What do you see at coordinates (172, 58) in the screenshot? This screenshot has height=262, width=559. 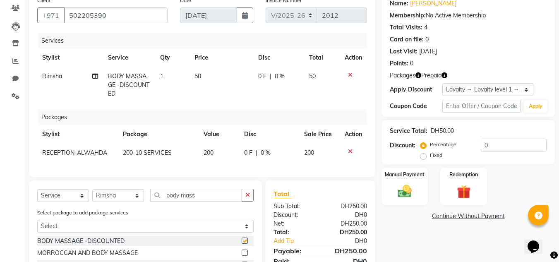 I see `th: Qty` at bounding box center [172, 58].